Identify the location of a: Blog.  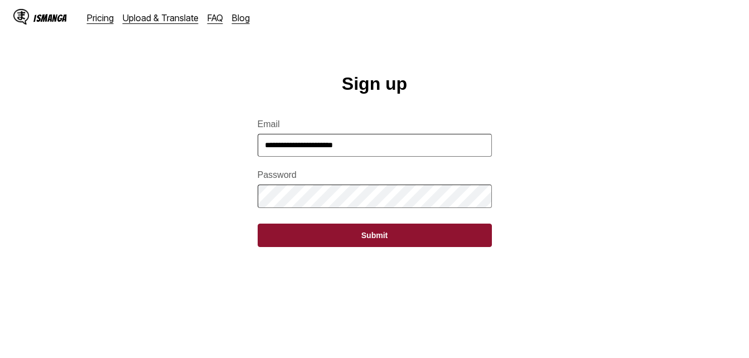
(241, 18).